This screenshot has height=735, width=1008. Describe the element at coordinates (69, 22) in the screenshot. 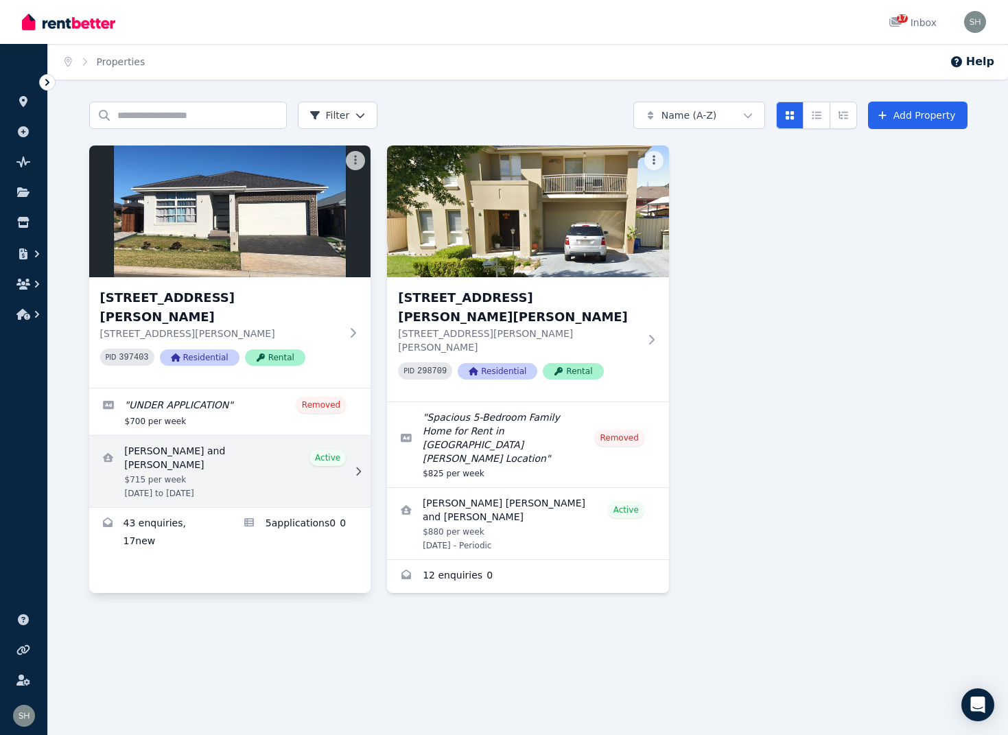

I see `img: RentBetter` at that location.